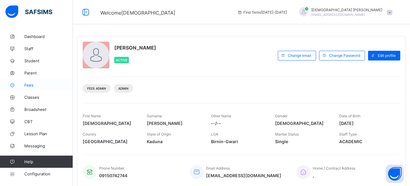  What do you see at coordinates (154, 116) in the screenshot?
I see `span: Surname` at bounding box center [154, 116].